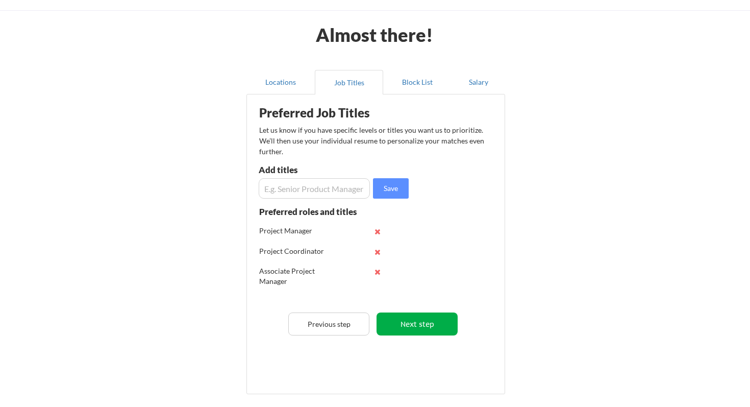  What do you see at coordinates (281, 82) in the screenshot?
I see `button: Locations` at bounding box center [281, 82].